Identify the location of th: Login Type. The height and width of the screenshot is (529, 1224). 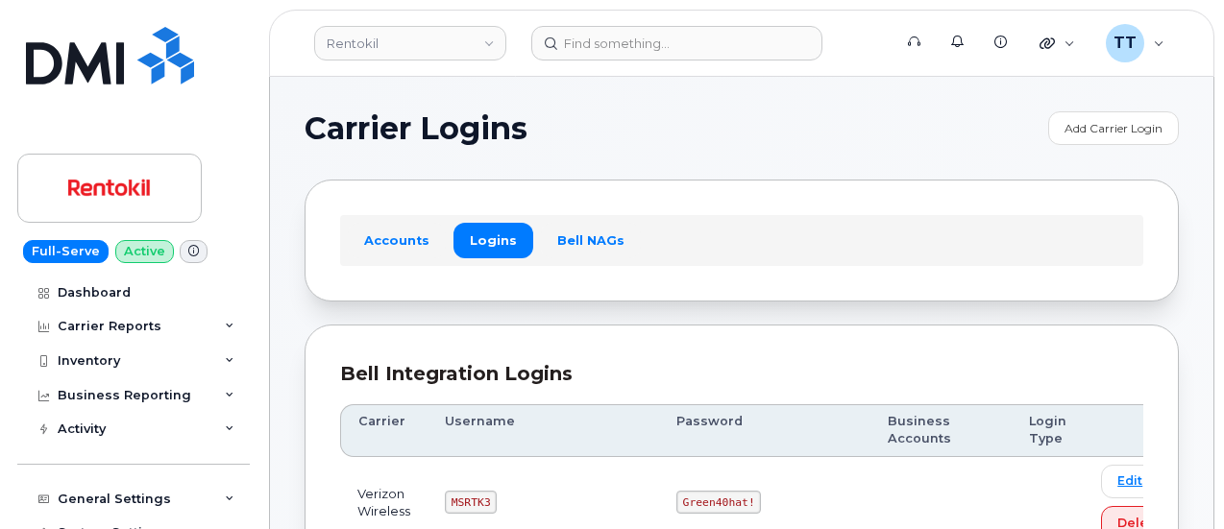
(1047, 430).